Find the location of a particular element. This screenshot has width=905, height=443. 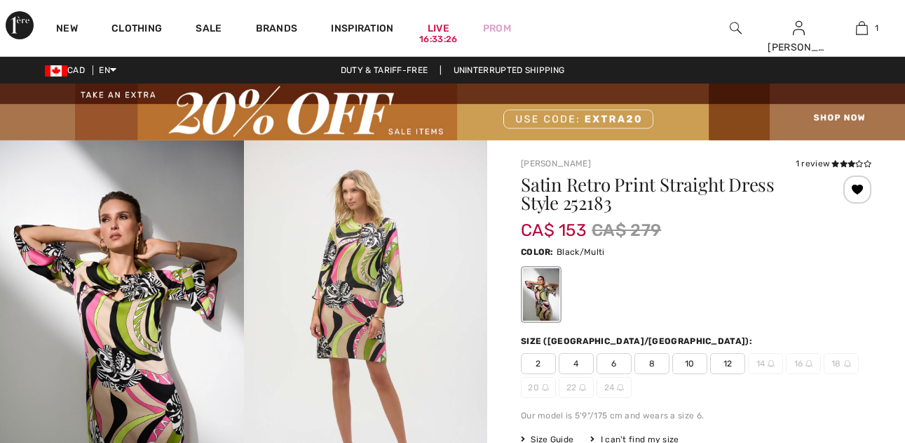

div: 16:33:26 is located at coordinates (438, 39).